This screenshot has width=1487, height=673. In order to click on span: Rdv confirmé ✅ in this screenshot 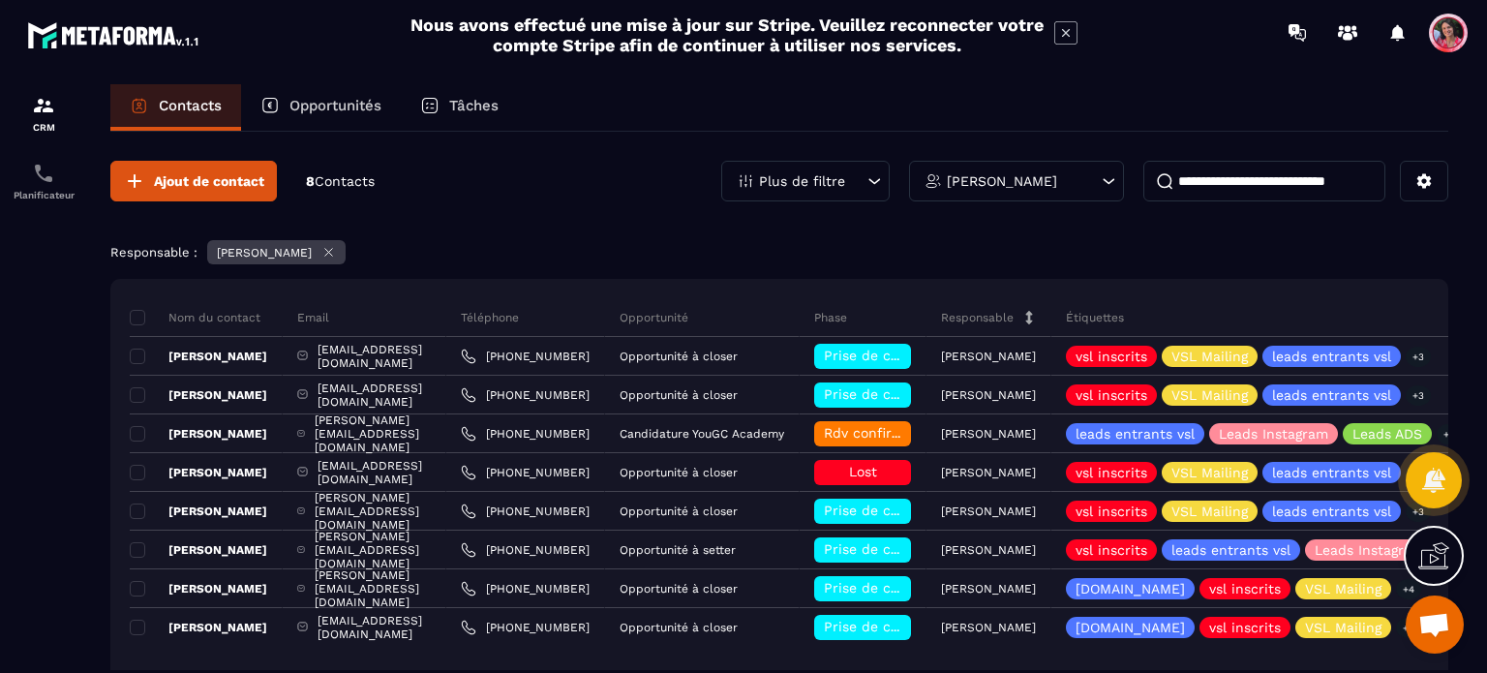, I will do `click(878, 433)`.